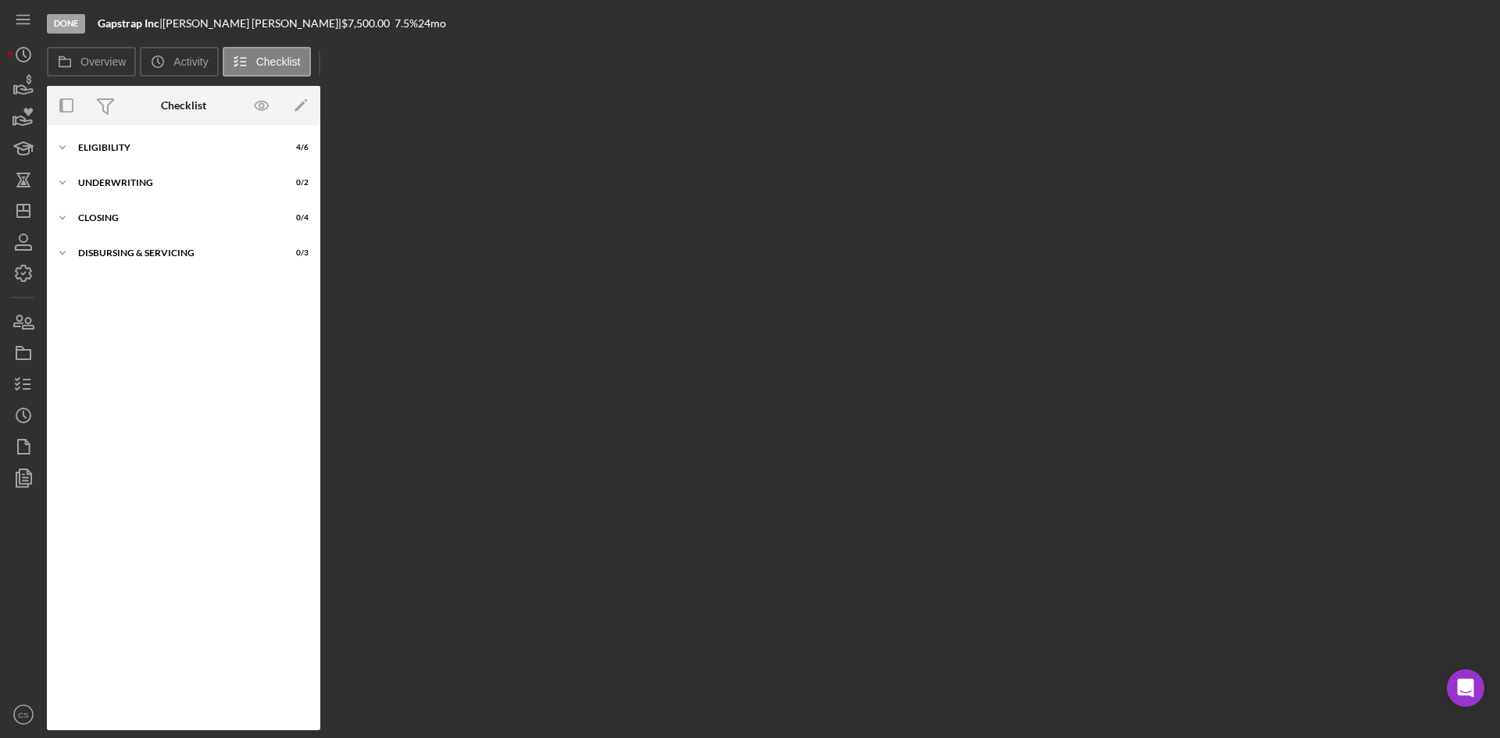 The height and width of the screenshot is (738, 1500). Describe the element at coordinates (294, 218) in the screenshot. I see `div: 0 / 4` at that location.